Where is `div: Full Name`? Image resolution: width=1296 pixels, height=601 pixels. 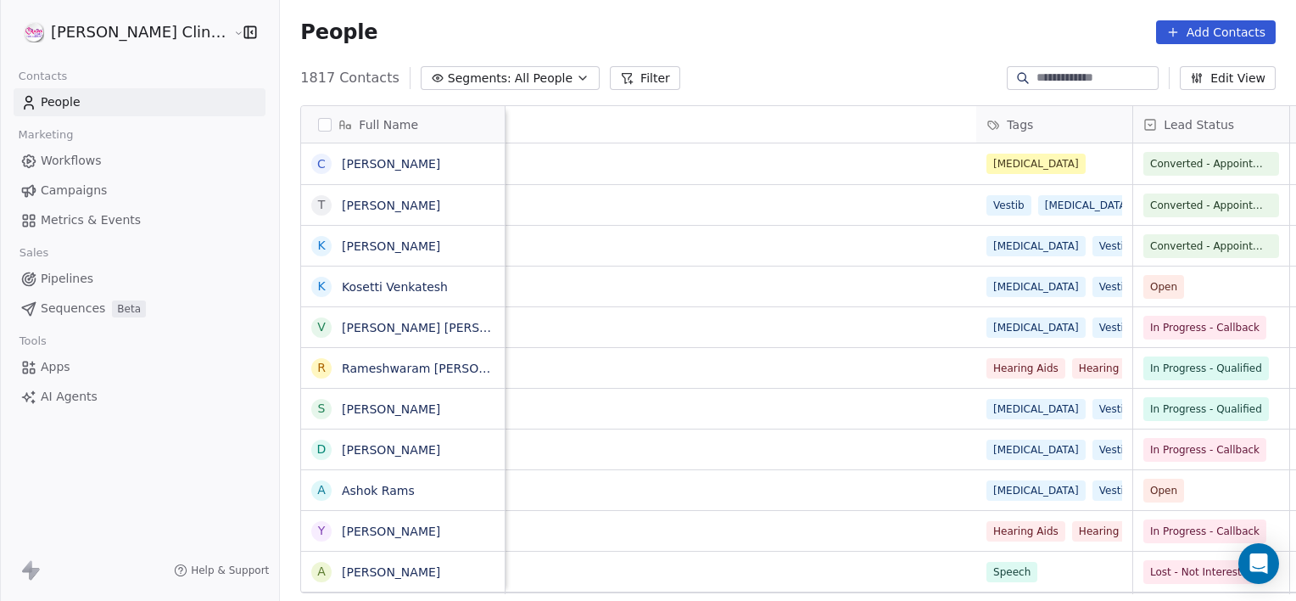
div: Full Name is located at coordinates (403, 124).